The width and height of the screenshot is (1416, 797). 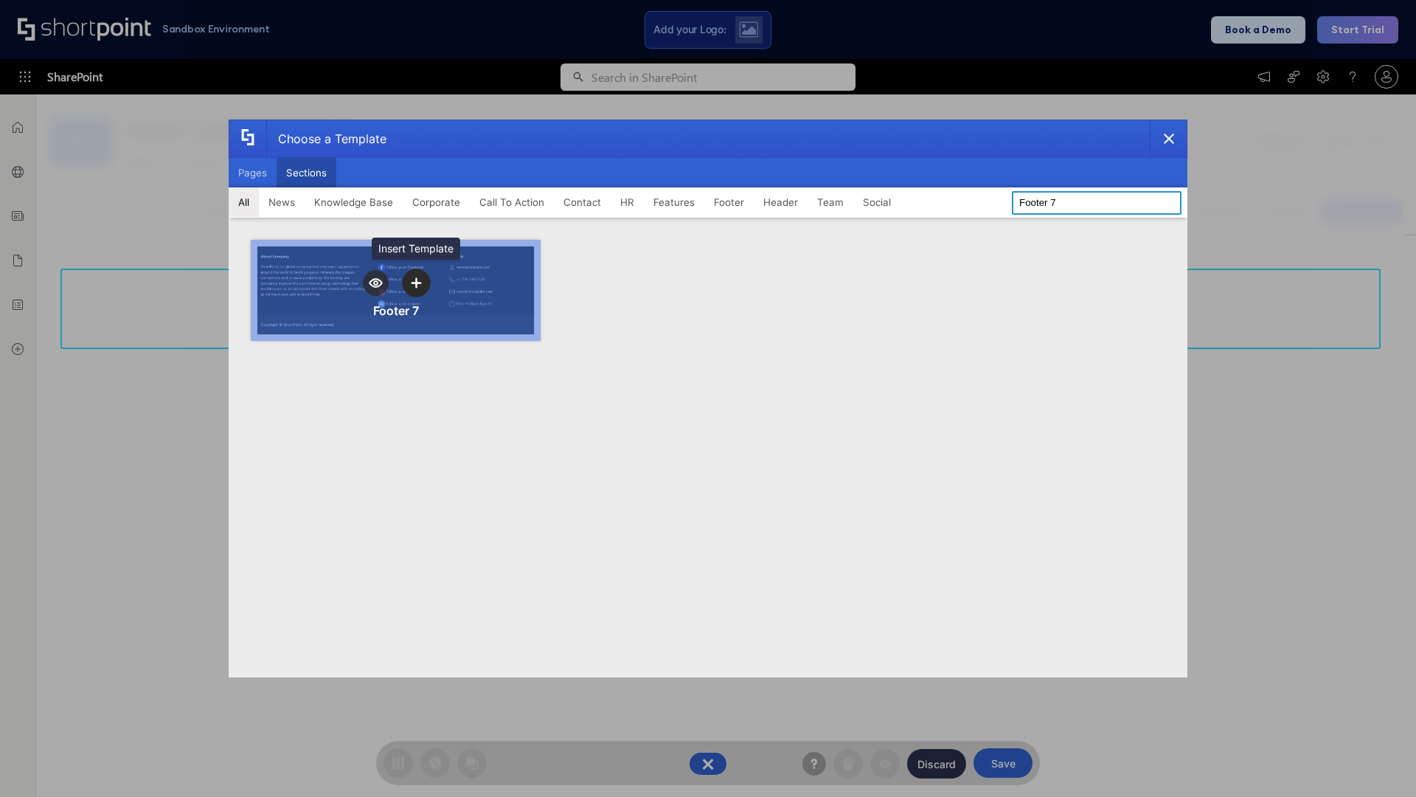 I want to click on button: Corporate, so click(x=436, y=202).